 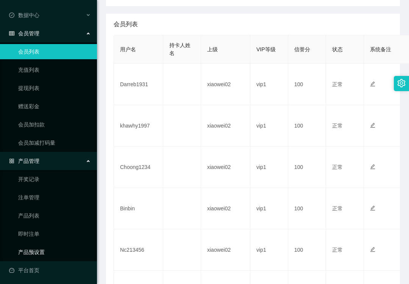 What do you see at coordinates (402, 83) in the screenshot?
I see `i: 图标: setting` at bounding box center [402, 83].